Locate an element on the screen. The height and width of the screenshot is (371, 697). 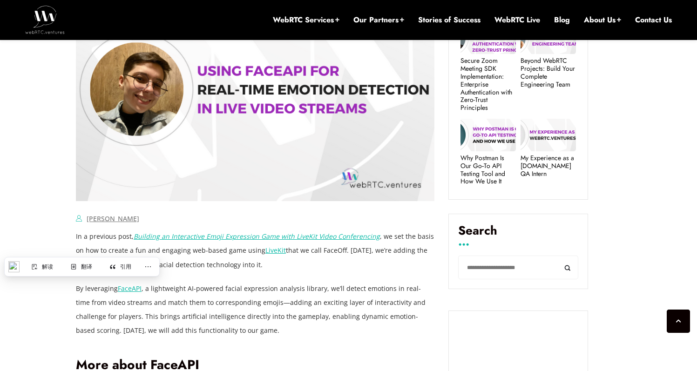
a: Our Partners is located at coordinates (378, 20).